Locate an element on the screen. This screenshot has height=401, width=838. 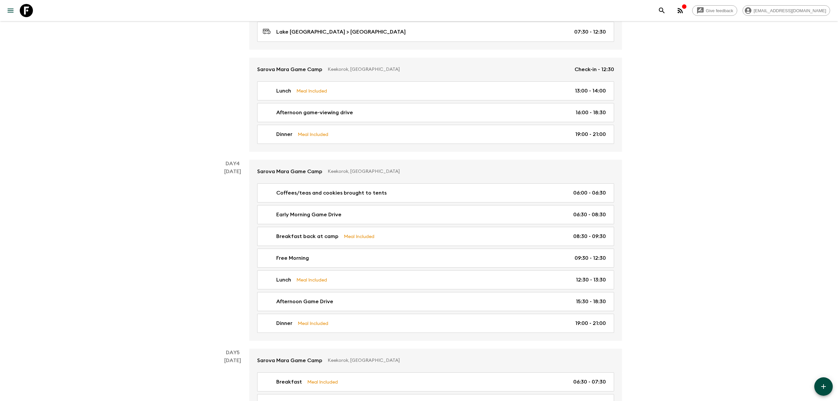
p: 15:30 - 18:30 is located at coordinates (591, 302).